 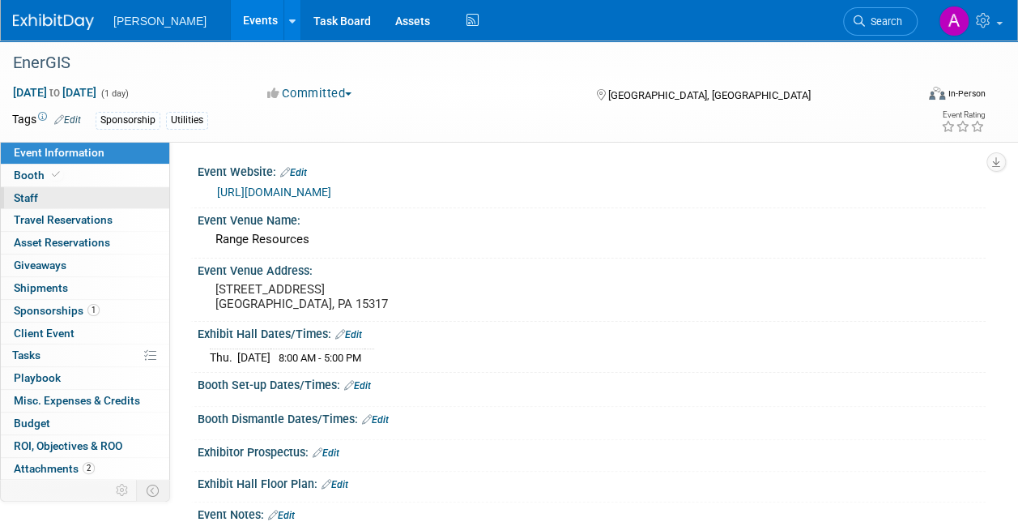 I want to click on a: Giveaways, so click(x=85, y=265).